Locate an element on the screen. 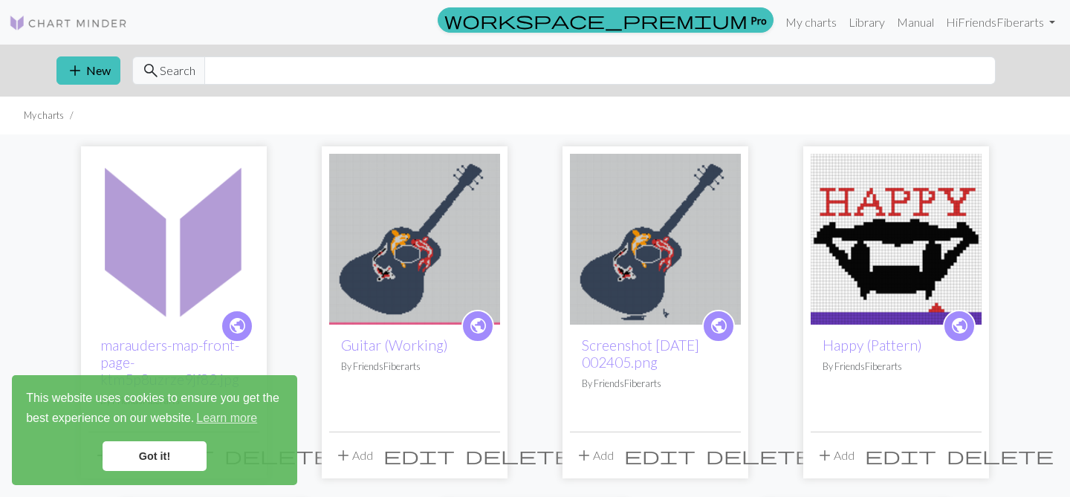 The image size is (1070, 497). a: Pro is located at coordinates (605, 20).